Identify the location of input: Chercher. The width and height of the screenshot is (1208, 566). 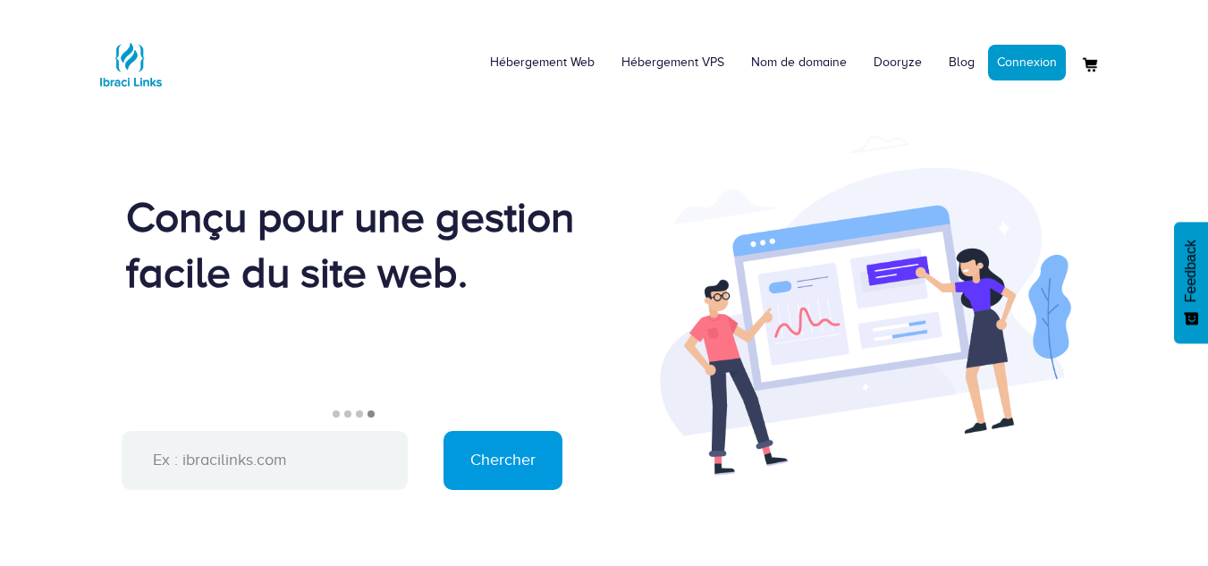
(502, 460).